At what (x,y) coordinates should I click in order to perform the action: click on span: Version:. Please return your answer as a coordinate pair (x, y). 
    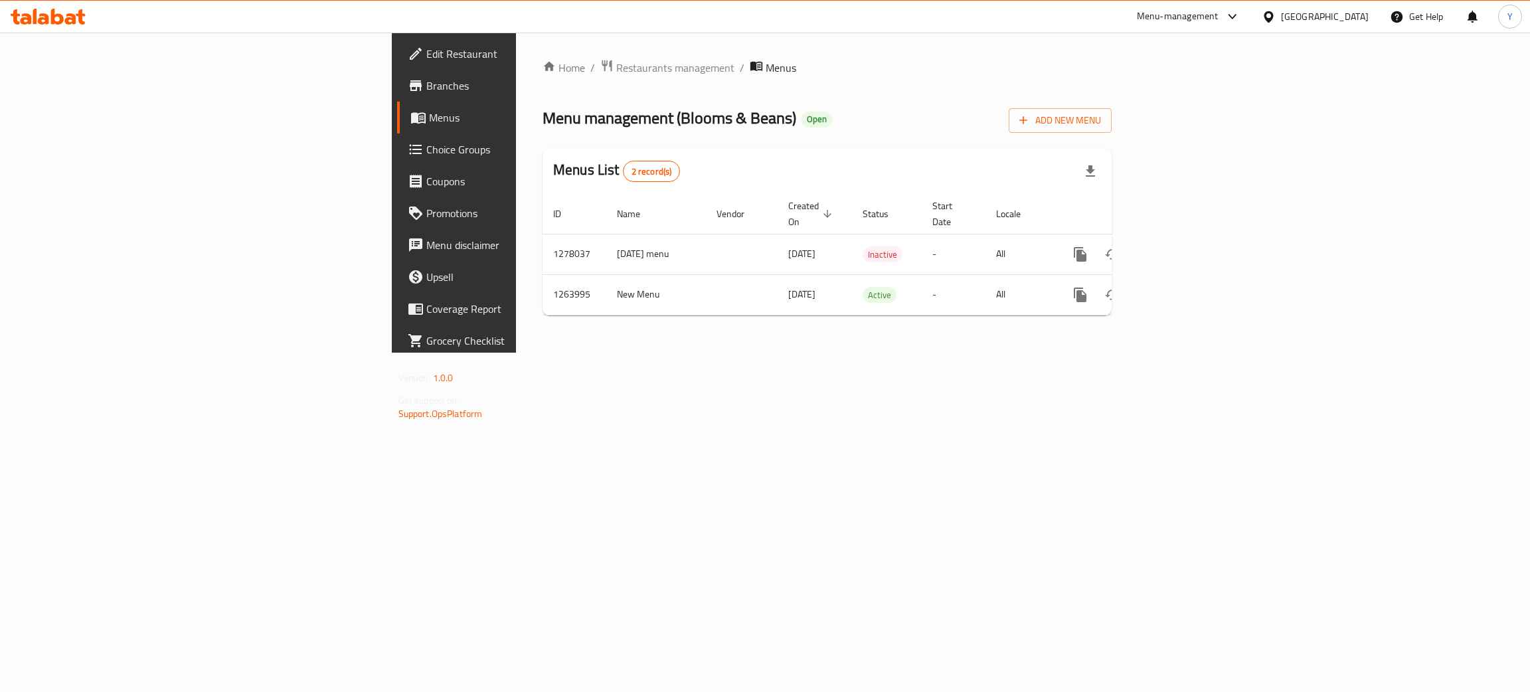
    Looking at the image, I should click on (414, 378).